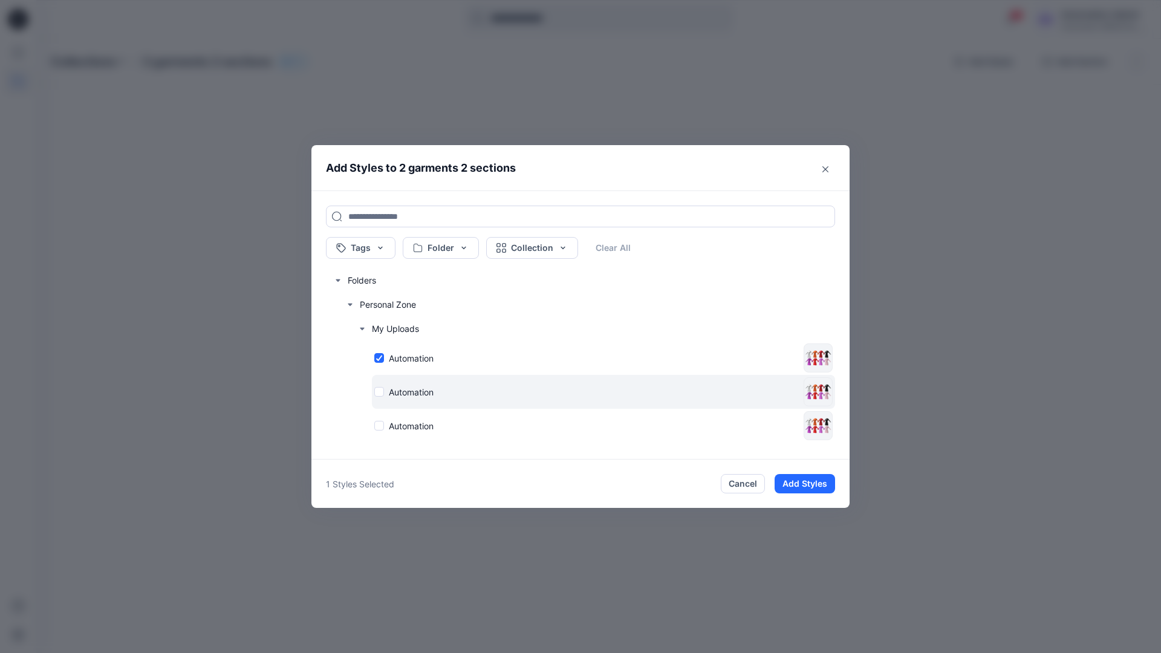 This screenshot has height=653, width=1161. I want to click on button: Tags, so click(360, 248).